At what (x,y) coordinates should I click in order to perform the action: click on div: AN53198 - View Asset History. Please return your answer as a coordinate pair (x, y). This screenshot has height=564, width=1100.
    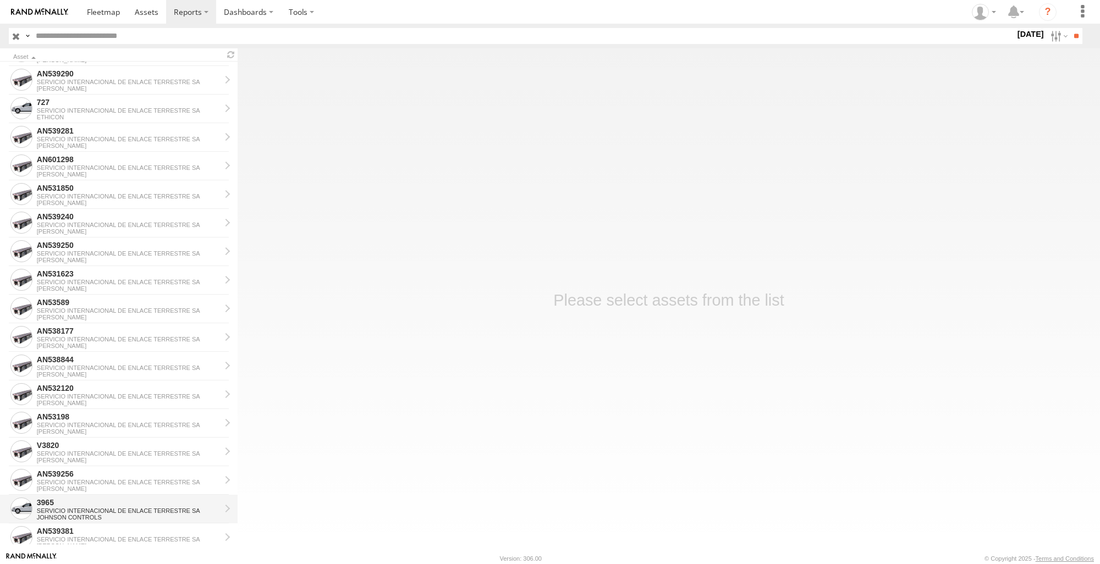
    Looking at the image, I should click on (129, 417).